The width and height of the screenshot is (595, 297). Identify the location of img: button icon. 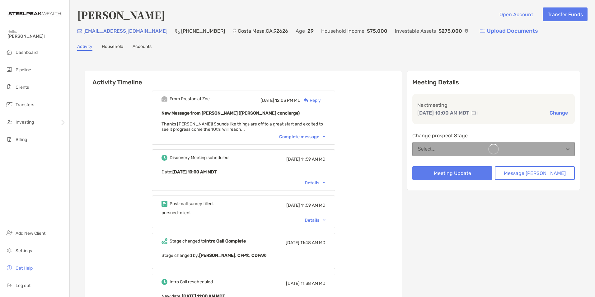
(482, 31).